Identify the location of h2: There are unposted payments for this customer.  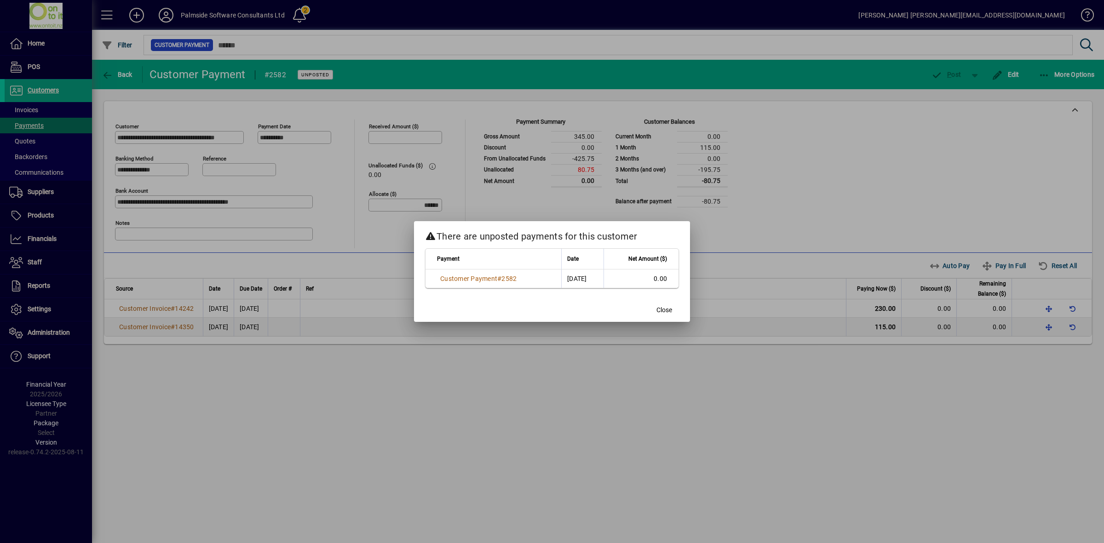
(552, 235).